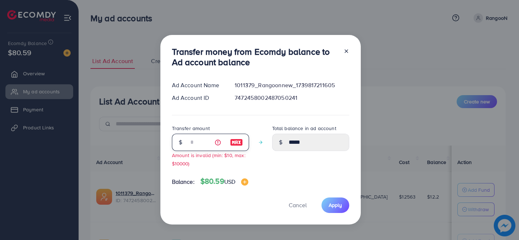 This screenshot has width=519, height=240. What do you see at coordinates (209, 159) in the screenshot?
I see `small: Amount is invalid (min: $10, max: $10000)` at bounding box center [209, 159].